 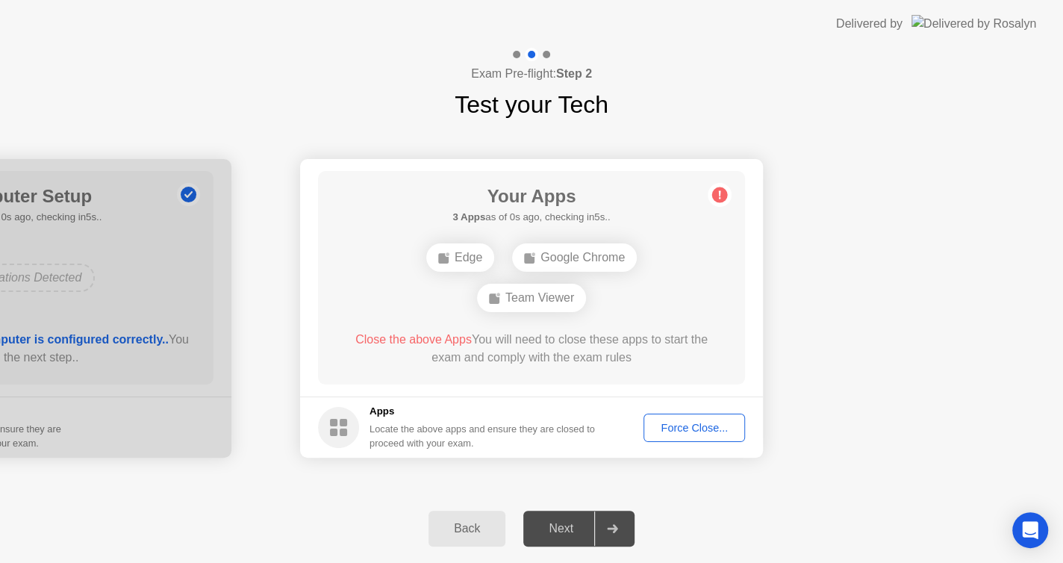 I want to click on b: 3 Apps, so click(x=469, y=217).